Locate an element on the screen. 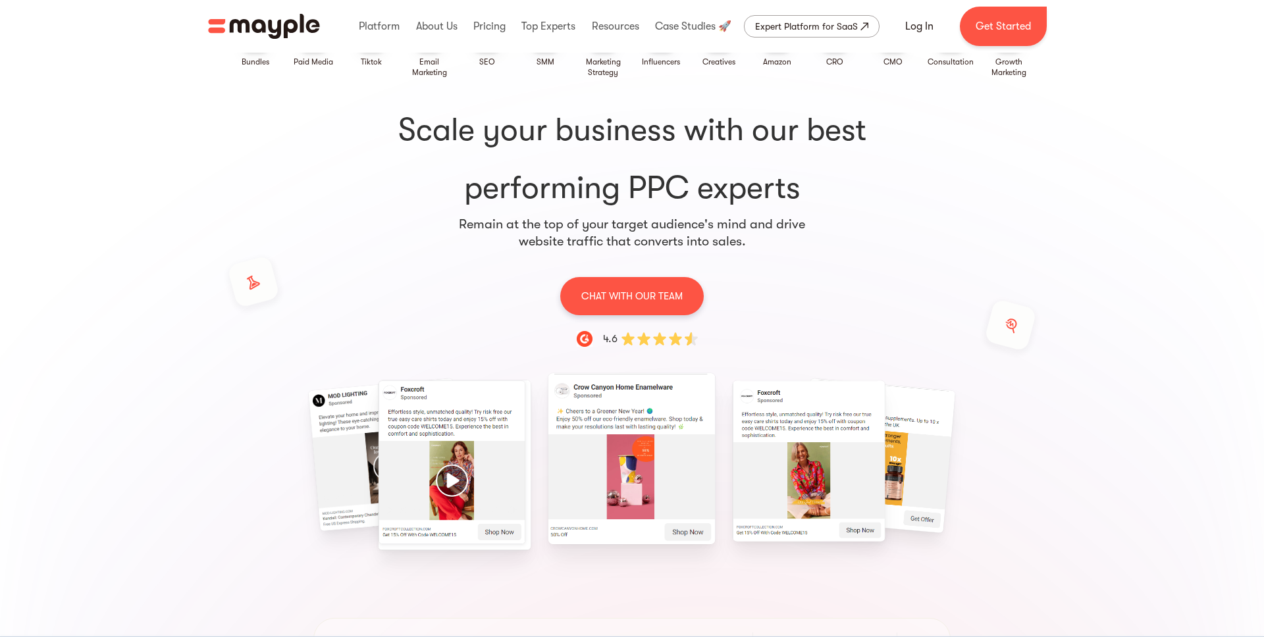  img: Mayple logo is located at coordinates (264, 26).